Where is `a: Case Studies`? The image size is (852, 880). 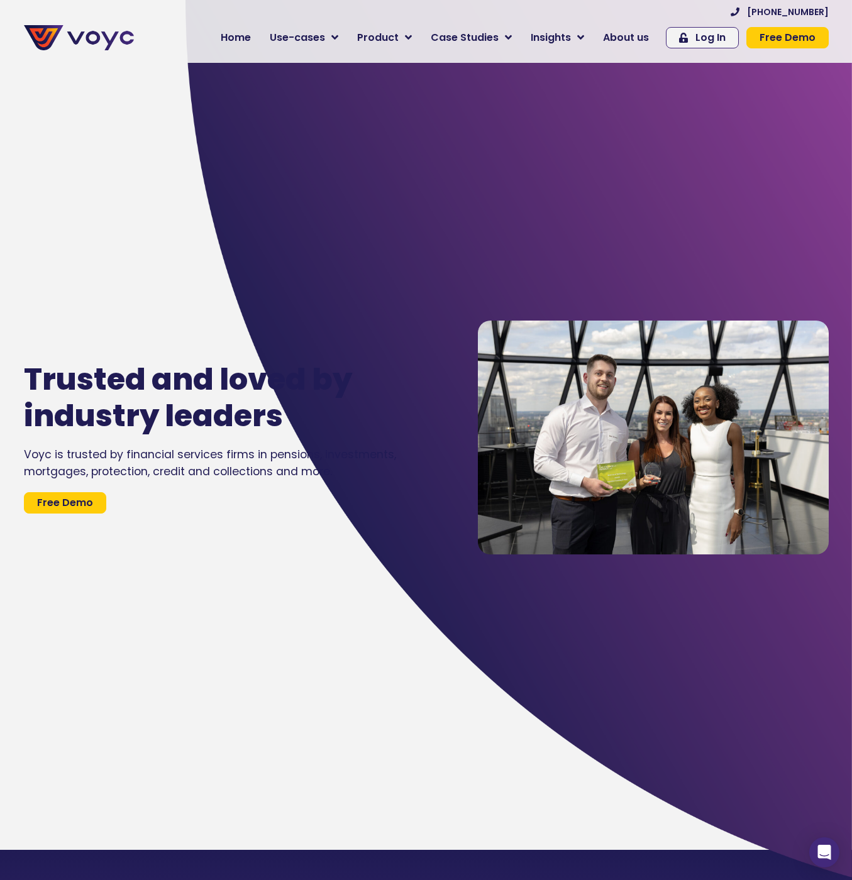
a: Case Studies is located at coordinates (471, 38).